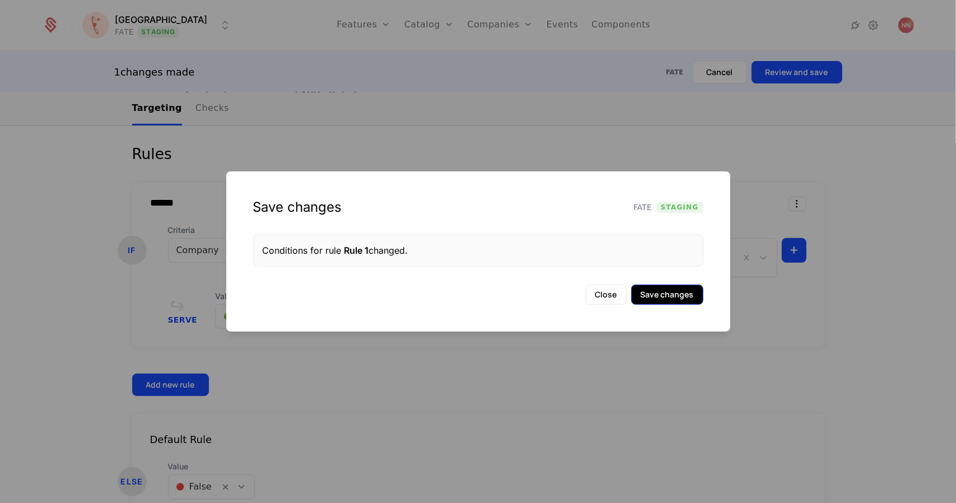 The width and height of the screenshot is (956, 503). Describe the element at coordinates (606, 294) in the screenshot. I see `button: Close` at that location.